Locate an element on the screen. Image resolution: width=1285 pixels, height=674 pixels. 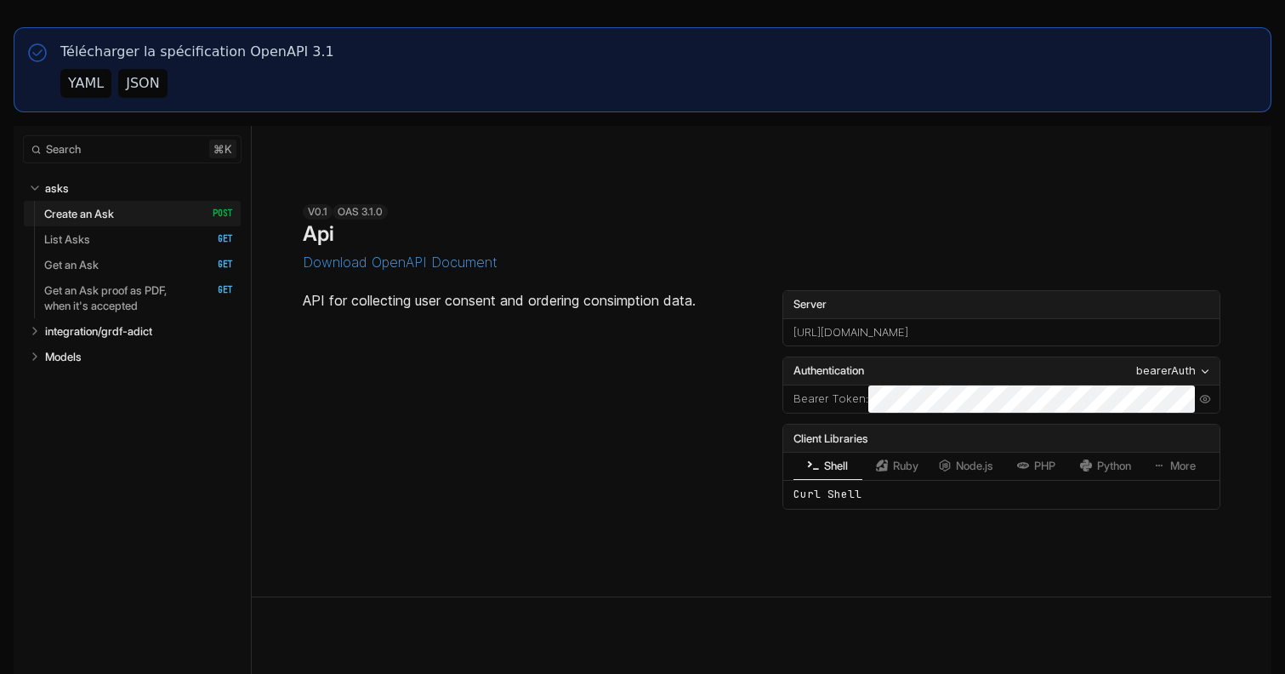
a: List Asks GET is located at coordinates (139, 239).